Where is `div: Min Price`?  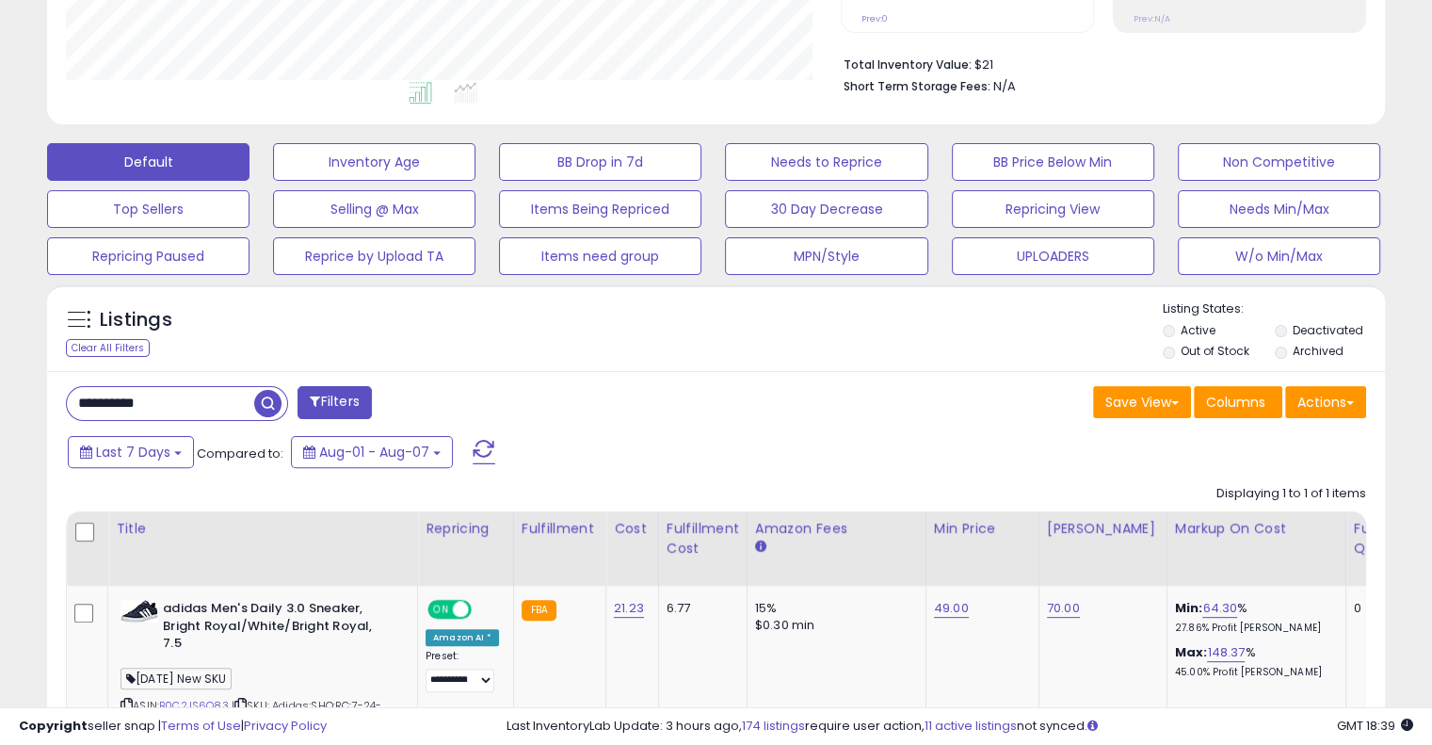 div: Min Price is located at coordinates (982, 528).